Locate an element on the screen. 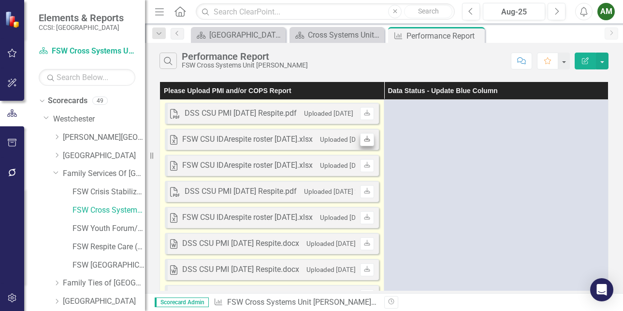 This screenshot has width=623, height=311. button: AM is located at coordinates (606, 12).